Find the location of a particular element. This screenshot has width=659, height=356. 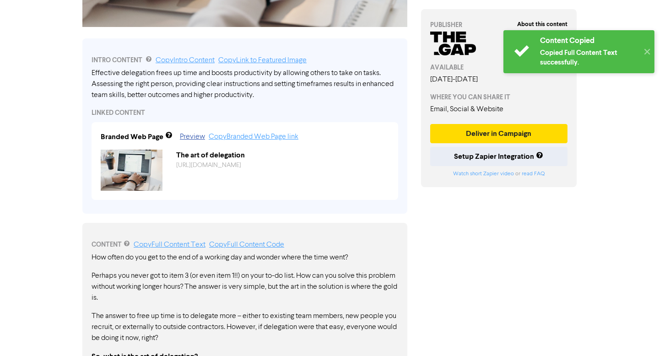

div: Content Copied is located at coordinates (589, 41).